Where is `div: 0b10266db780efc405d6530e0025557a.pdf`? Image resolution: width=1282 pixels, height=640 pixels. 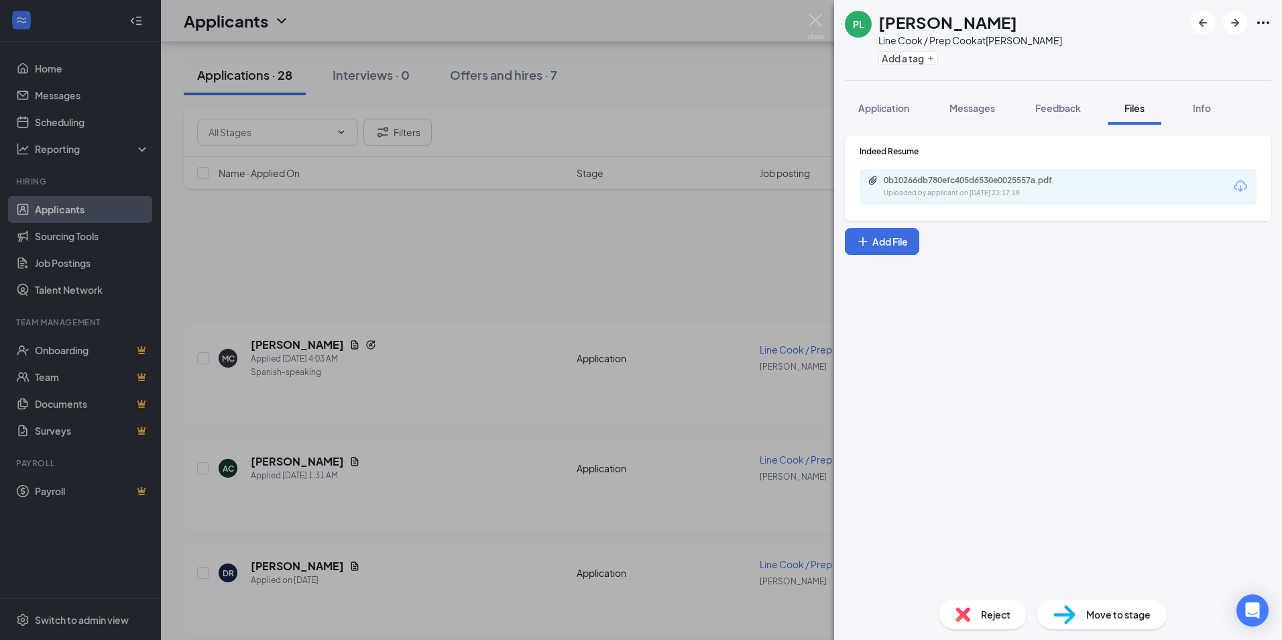
div: 0b10266db780efc405d6530e0025557a.pdf is located at coordinates (978, 180).